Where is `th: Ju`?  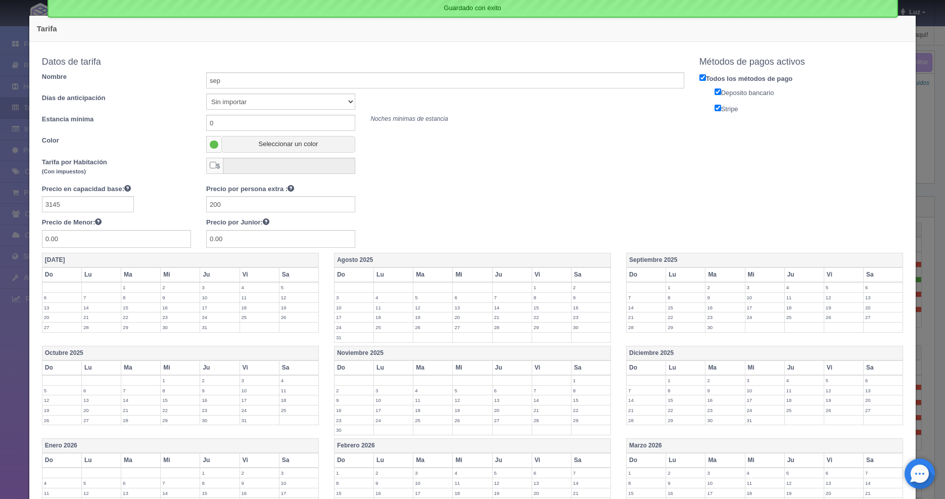 th: Ju is located at coordinates (220, 275).